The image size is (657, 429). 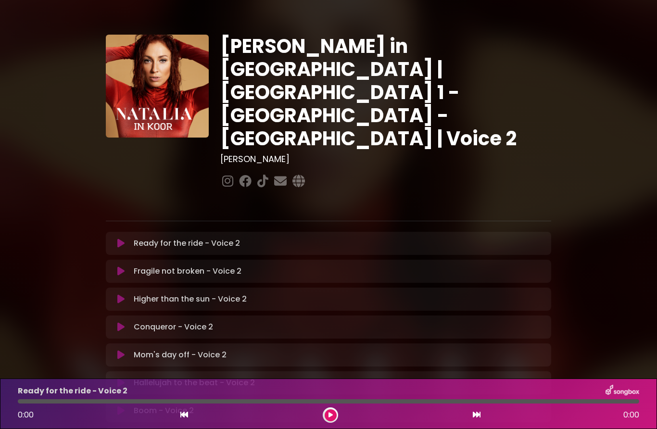 I want to click on p: Higher than the sun - Voice 2, so click(x=190, y=299).